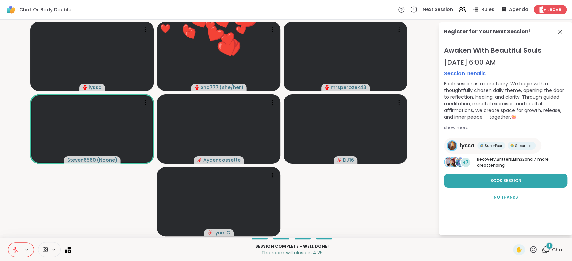 This screenshot has height=261, width=572. I want to click on div: show more, so click(506, 128).